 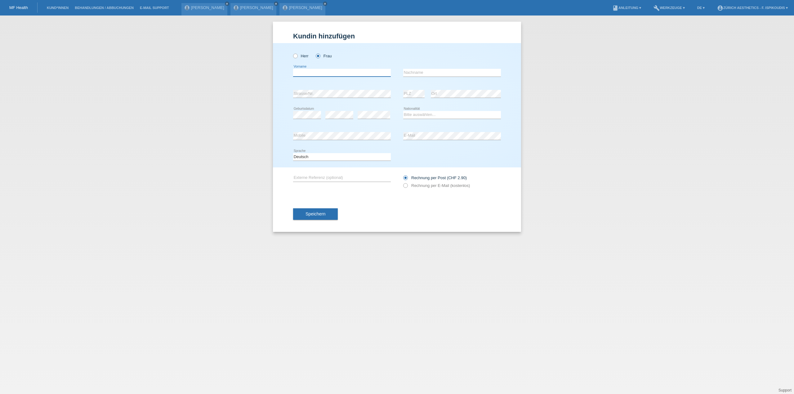 I want to click on label: Herr, so click(x=301, y=56).